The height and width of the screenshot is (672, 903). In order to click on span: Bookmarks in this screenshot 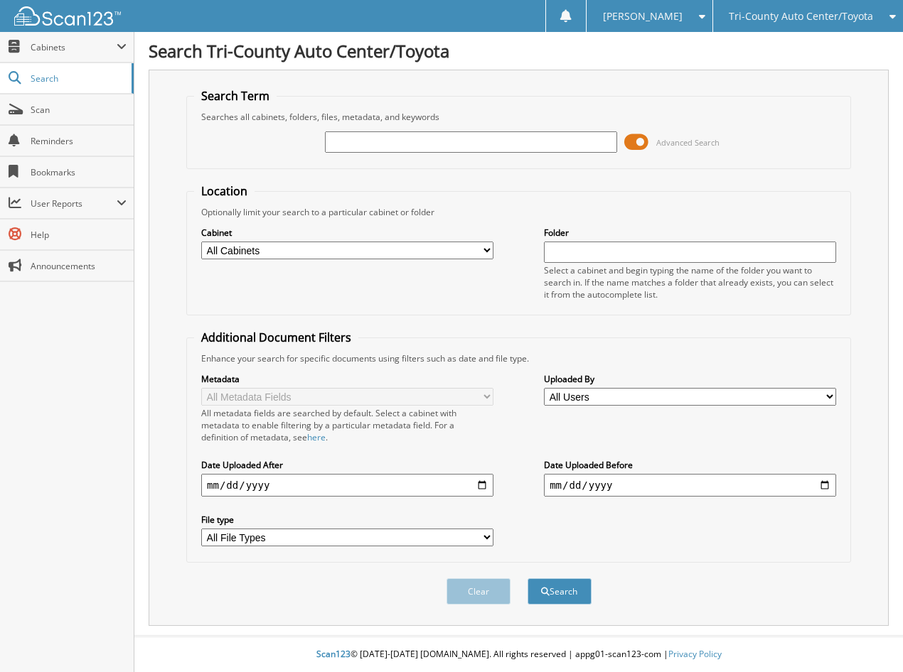, I will do `click(78, 172)`.